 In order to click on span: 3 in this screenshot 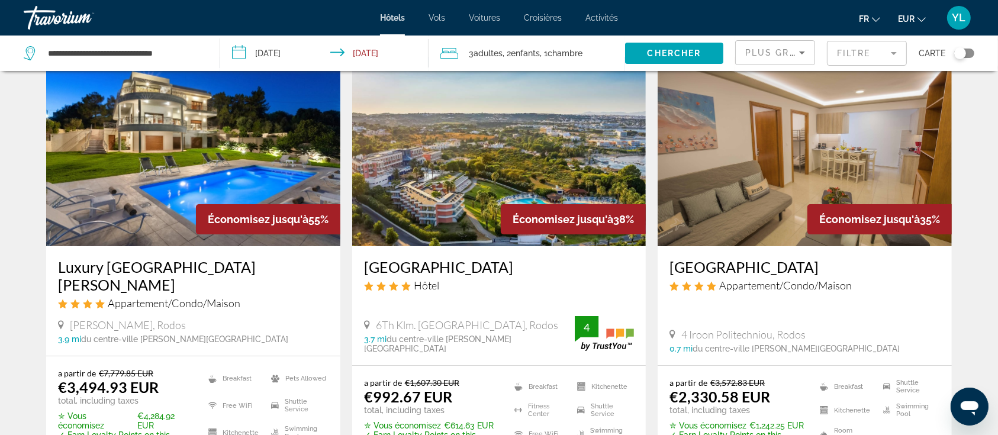, I will do `click(485, 53)`.